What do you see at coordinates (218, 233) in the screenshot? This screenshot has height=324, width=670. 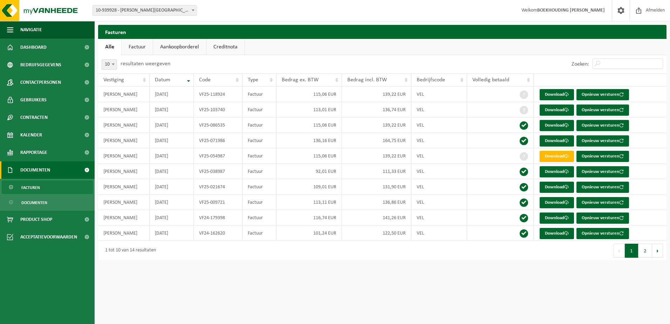 I see `td: VF24-162620` at bounding box center [218, 233].